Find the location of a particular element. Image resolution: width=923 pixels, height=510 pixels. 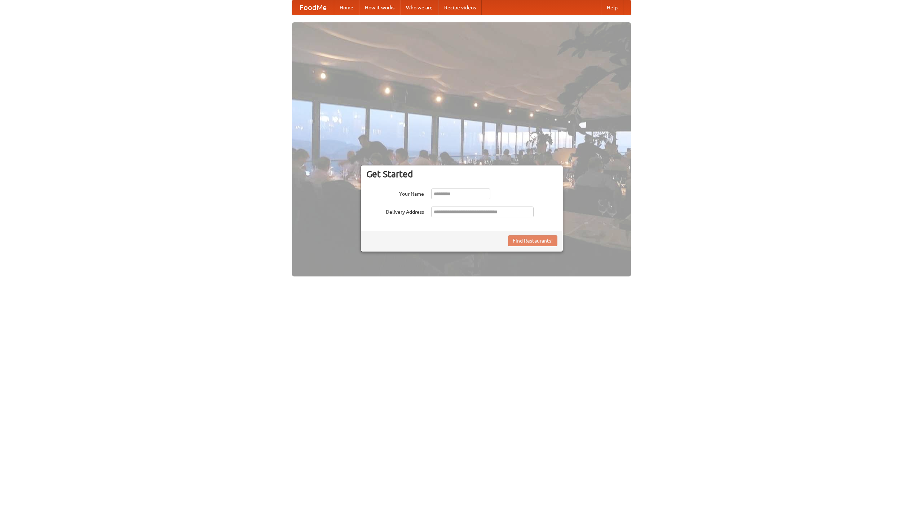

a: Help is located at coordinates (612, 8).